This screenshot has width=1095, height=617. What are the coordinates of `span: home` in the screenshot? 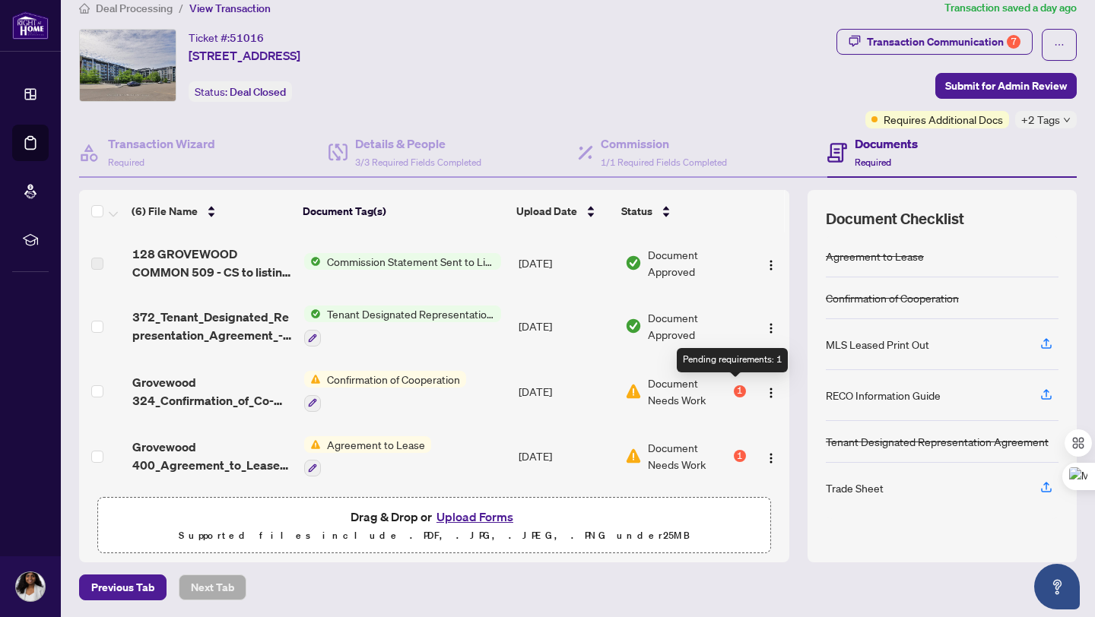 It's located at (84, 8).